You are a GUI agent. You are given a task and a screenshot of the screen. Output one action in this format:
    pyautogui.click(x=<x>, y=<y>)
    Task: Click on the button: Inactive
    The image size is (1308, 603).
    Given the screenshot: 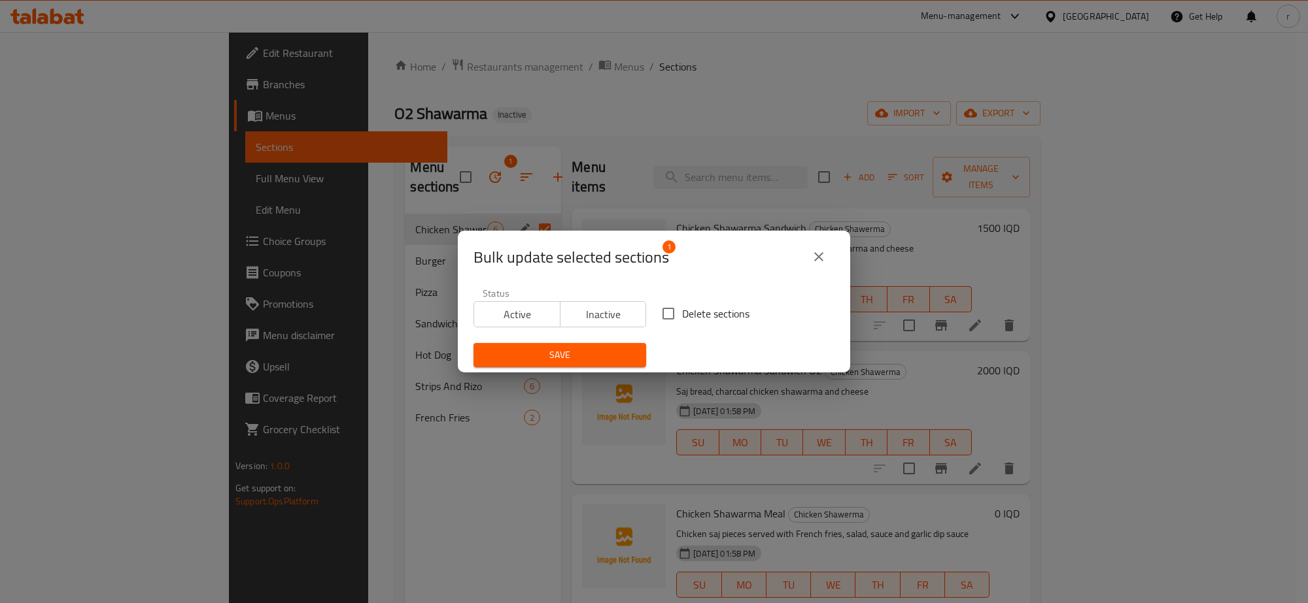 What is the action you would take?
    pyautogui.click(x=603, y=314)
    